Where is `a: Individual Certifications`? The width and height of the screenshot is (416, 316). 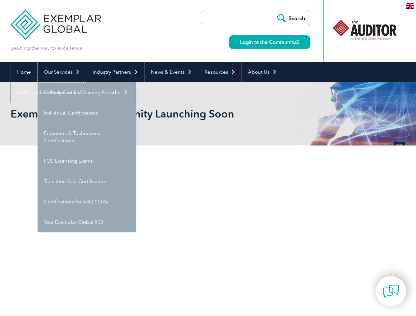
a: Individual Certifications is located at coordinates (87, 113).